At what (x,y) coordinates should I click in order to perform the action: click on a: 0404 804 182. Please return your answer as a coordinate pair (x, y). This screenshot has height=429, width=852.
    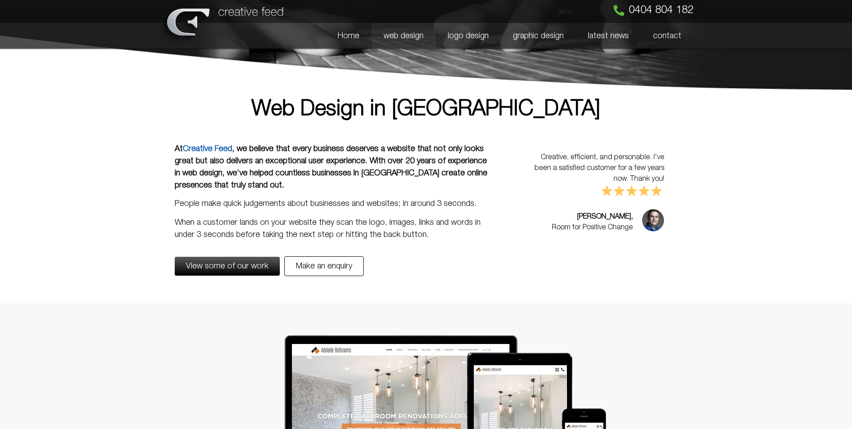
    Looking at the image, I should click on (654, 10).